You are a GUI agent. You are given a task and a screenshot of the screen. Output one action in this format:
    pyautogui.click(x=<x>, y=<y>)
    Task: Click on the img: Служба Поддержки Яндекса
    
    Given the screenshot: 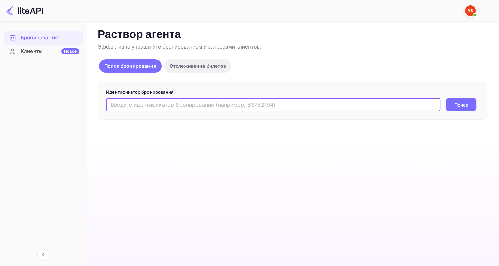 What is the action you would take?
    pyautogui.click(x=470, y=11)
    